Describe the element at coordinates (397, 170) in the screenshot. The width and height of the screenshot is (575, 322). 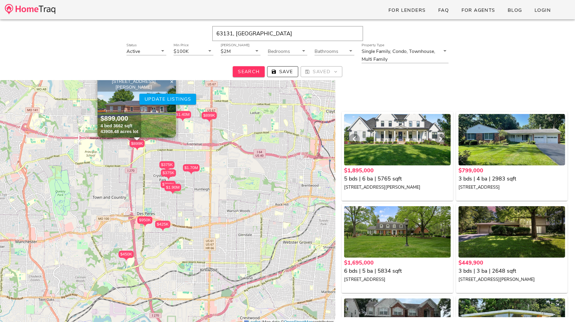
I see `div: $1,895,000` at that location.